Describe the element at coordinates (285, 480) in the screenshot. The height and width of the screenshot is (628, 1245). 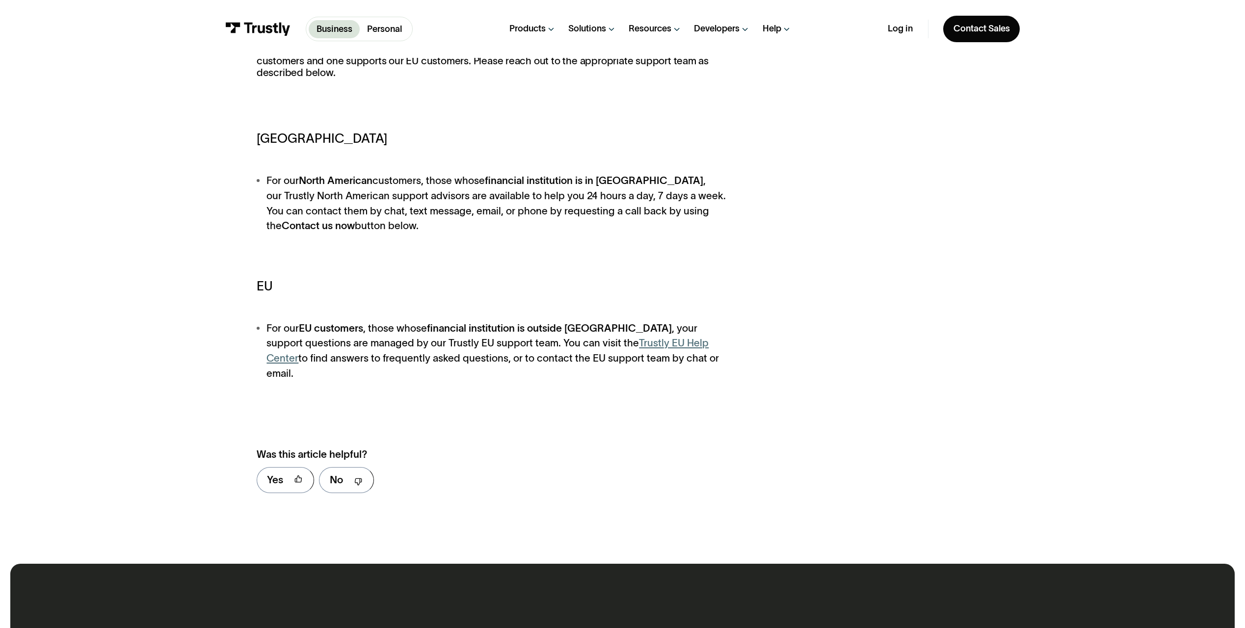
I see `a: Yes` at that location.